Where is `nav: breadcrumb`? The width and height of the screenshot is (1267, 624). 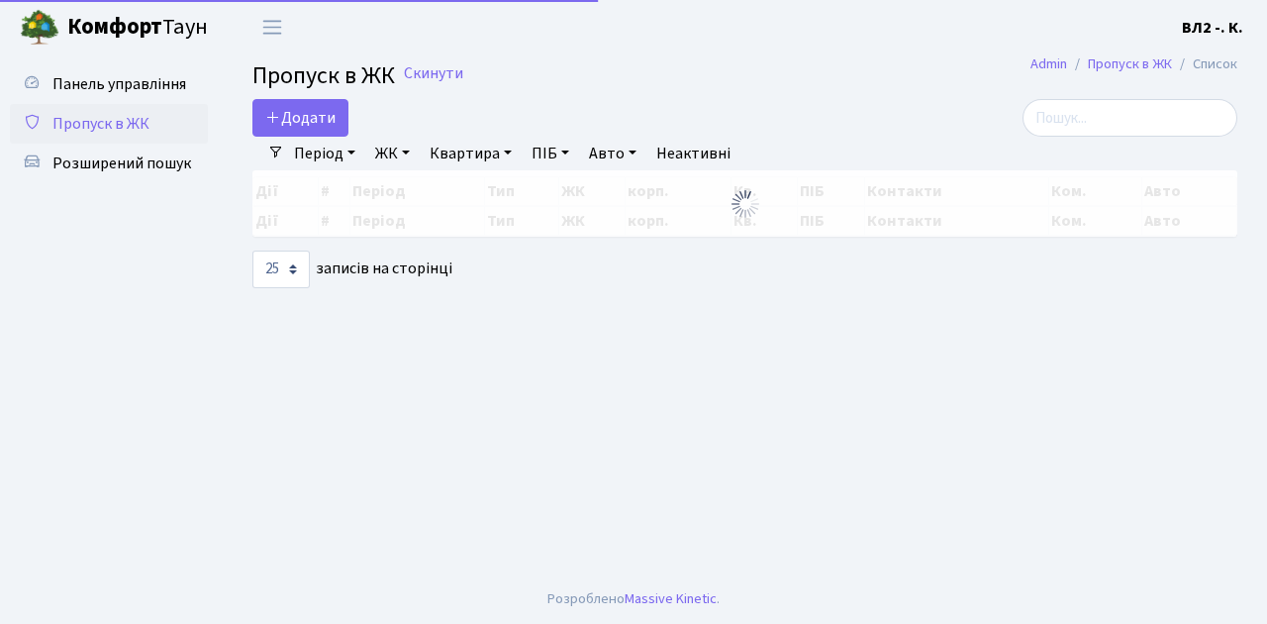 nav: breadcrumb is located at coordinates (1134, 64).